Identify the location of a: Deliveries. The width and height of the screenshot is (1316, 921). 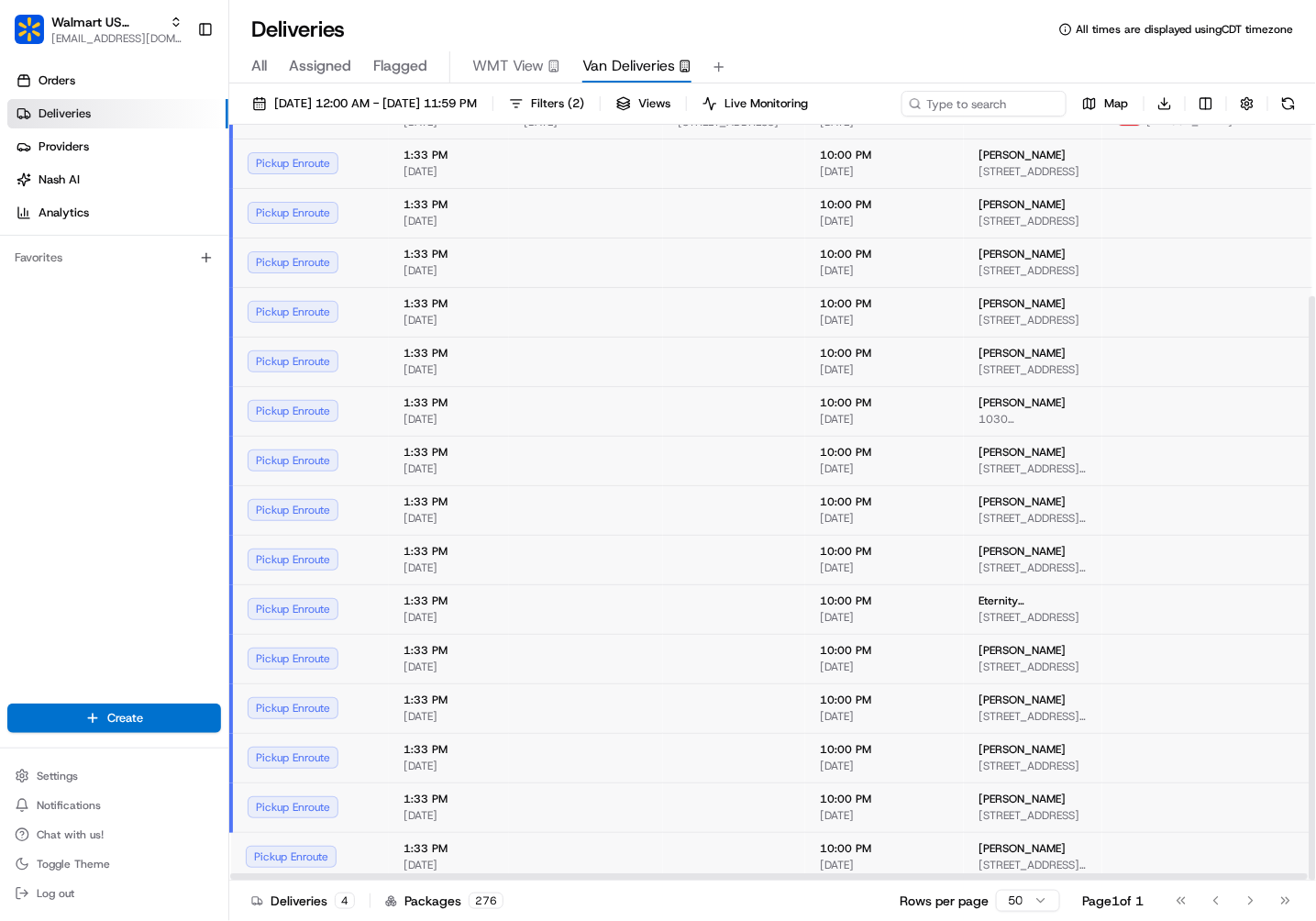
(118, 114).